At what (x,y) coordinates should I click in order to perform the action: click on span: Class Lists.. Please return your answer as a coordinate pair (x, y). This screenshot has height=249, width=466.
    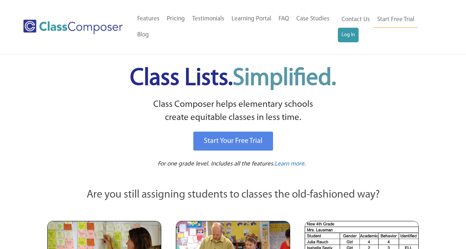
    Looking at the image, I should click on (233, 78).